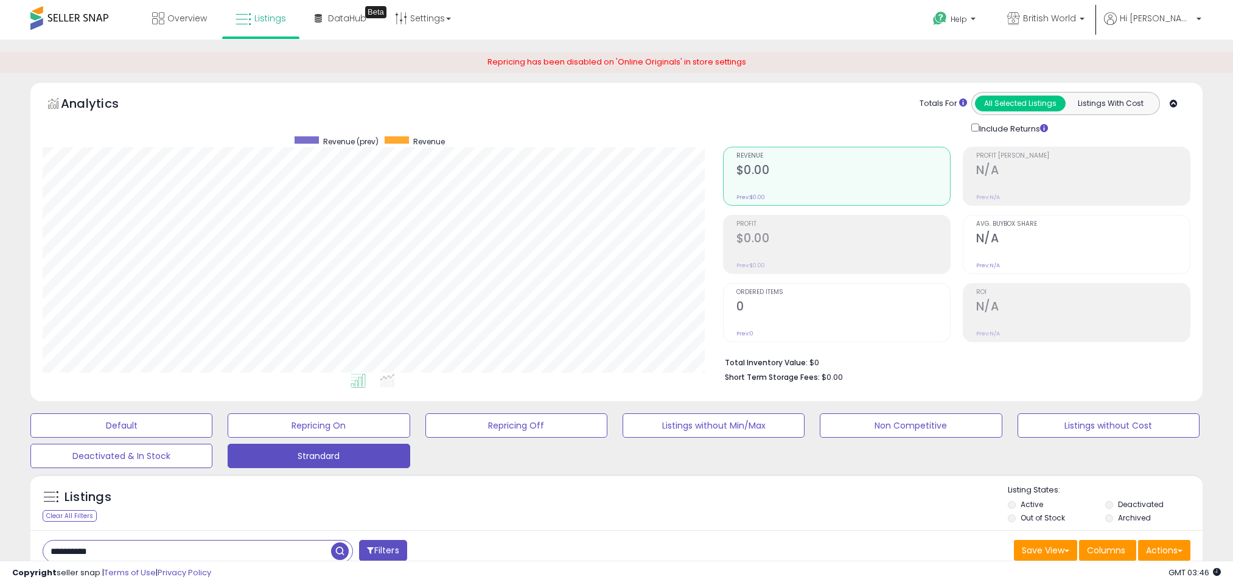 The height and width of the screenshot is (585, 1233). What do you see at coordinates (1012, 128) in the screenshot?
I see `div: Include Returns` at bounding box center [1012, 128].